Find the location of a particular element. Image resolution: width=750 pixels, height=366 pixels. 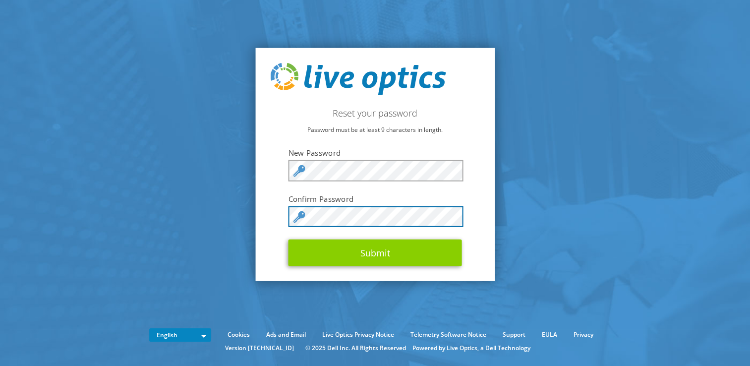

a: Privacy is located at coordinates (584, 335).